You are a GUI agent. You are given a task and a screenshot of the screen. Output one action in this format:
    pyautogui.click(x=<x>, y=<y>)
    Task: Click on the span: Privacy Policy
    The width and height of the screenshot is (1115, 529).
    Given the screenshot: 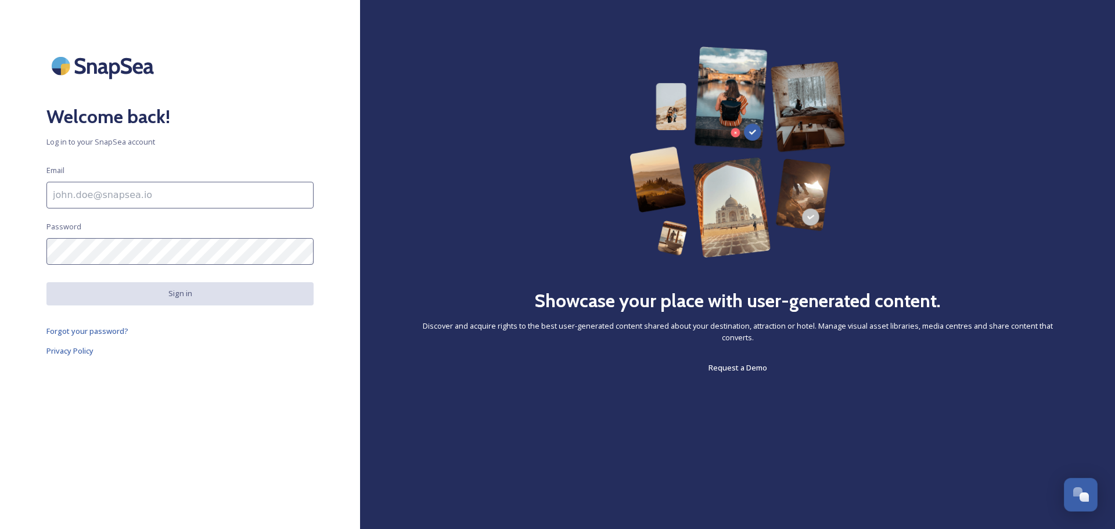 What is the action you would take?
    pyautogui.click(x=70, y=351)
    